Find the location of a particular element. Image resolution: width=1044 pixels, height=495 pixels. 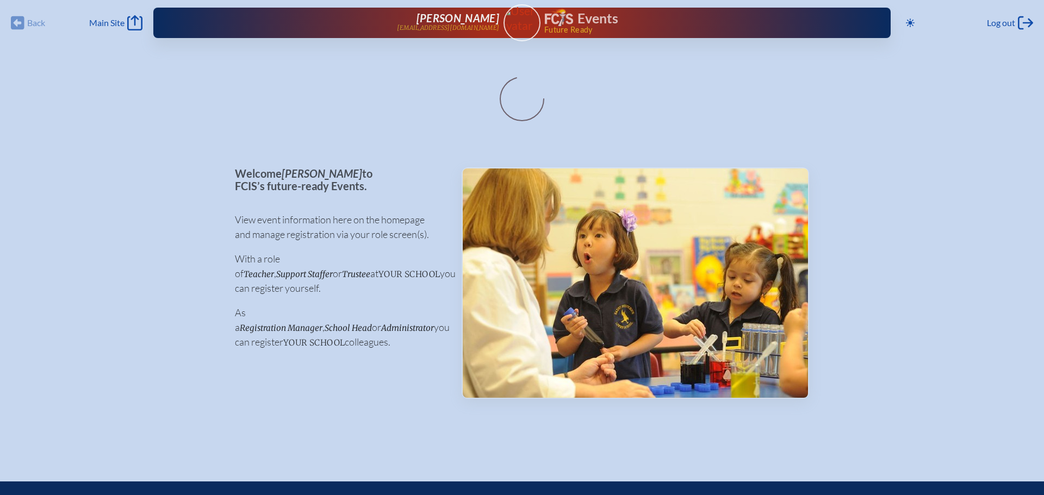

div: FCIS Events — Future ready is located at coordinates (700, 21).